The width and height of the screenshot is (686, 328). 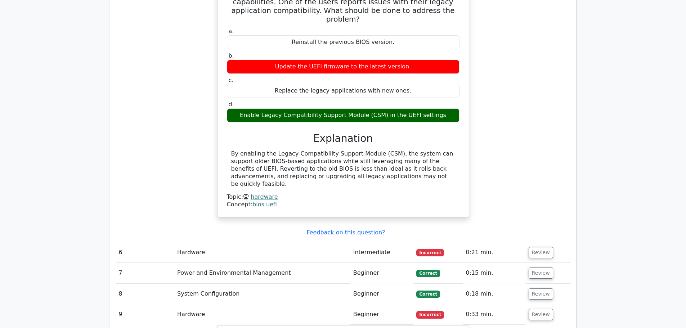 What do you see at coordinates (343, 139) in the screenshot?
I see `h3: Explanation` at bounding box center [343, 139].